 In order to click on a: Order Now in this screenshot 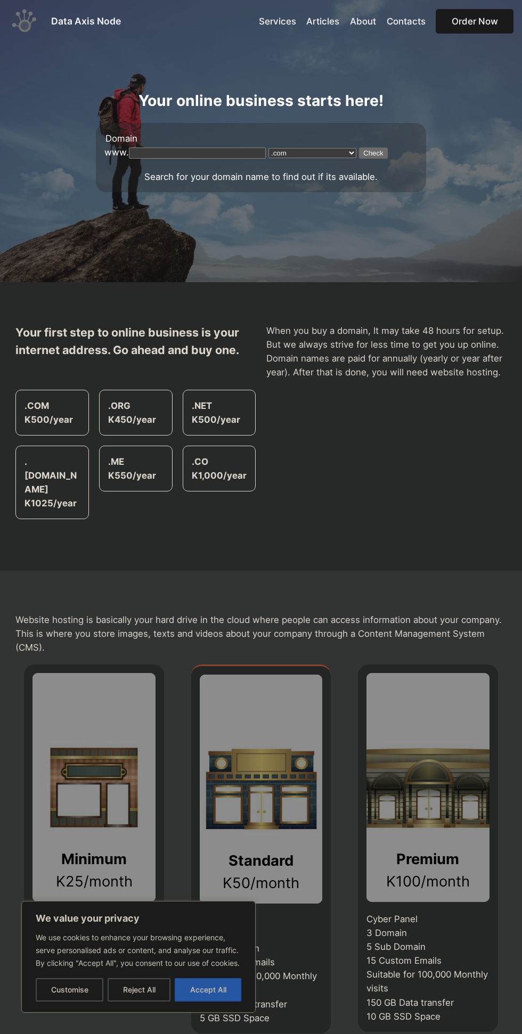, I will do `click(474, 21)`.